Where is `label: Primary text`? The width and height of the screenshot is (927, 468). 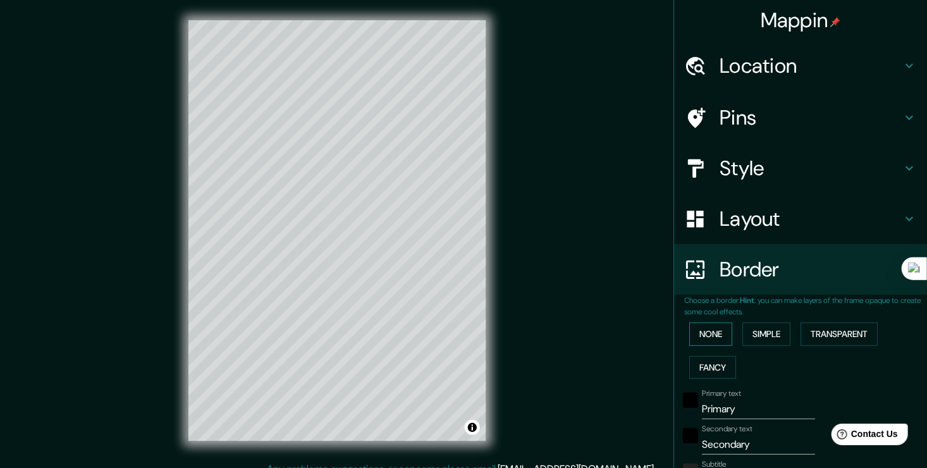
label: Primary text is located at coordinates (722, 393).